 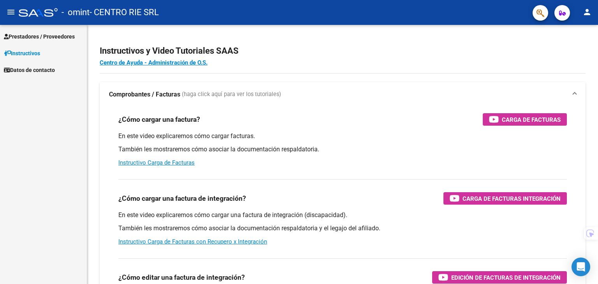 What do you see at coordinates (342, 51) in the screenshot?
I see `h2: Instructivos y Video Tutoriales SAAS` at bounding box center [342, 51].